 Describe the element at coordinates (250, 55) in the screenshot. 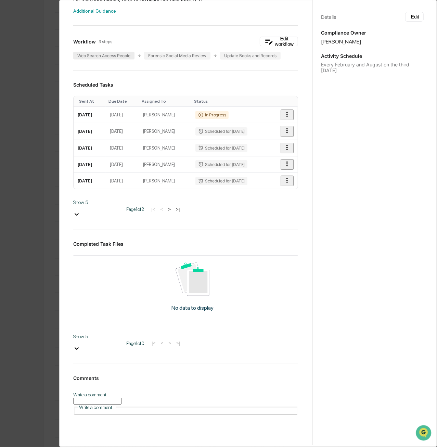

I see `div: Update Books and Records` at that location.